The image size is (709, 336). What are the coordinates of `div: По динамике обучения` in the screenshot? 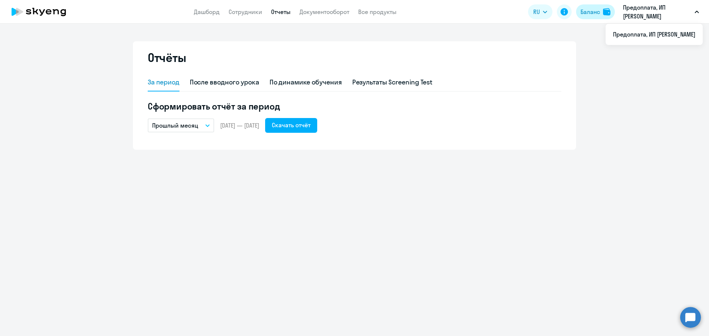 It's located at (306, 82).